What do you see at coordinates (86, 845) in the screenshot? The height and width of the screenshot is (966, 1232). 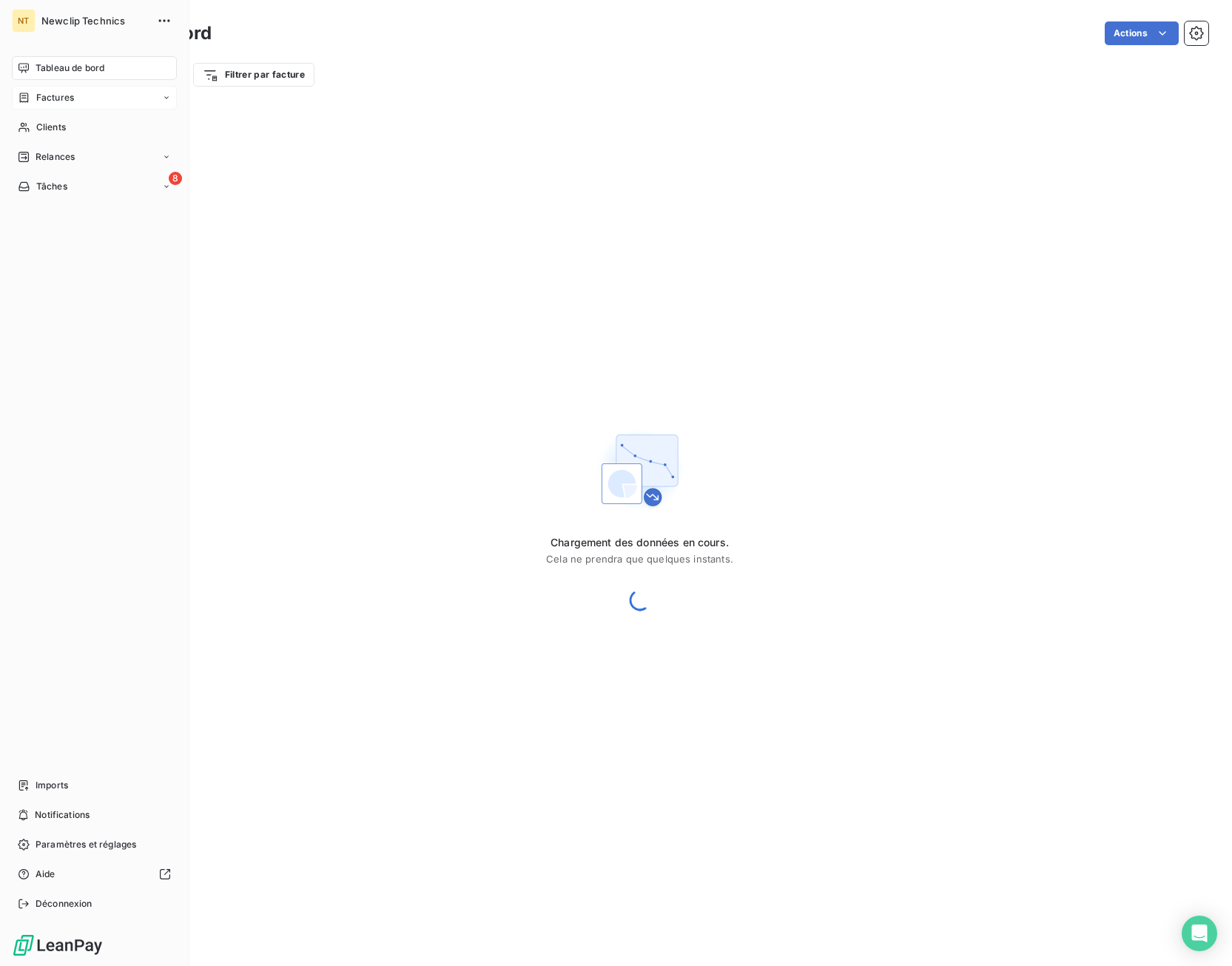 I see `span: Paramètres et réglages` at bounding box center [86, 845].